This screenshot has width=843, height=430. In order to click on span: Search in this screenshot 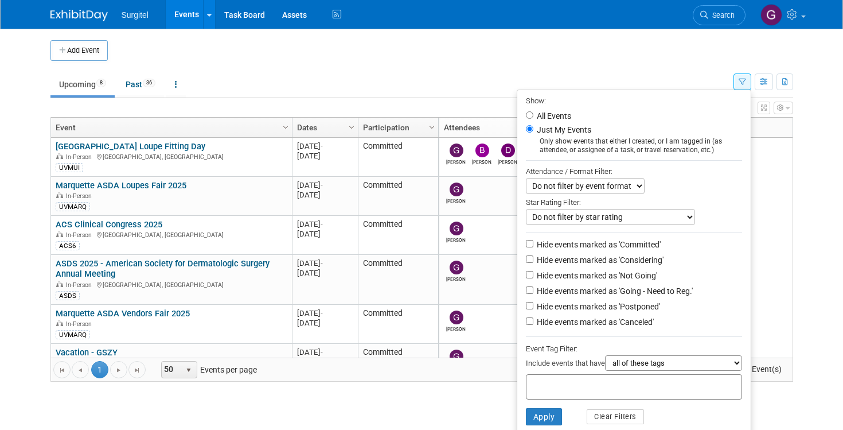, I will do `click(722, 15)`.